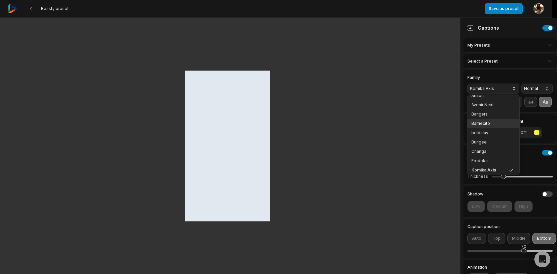 The width and height of the screenshot is (557, 274). Describe the element at coordinates (490, 114) in the screenshot. I see `span: Bangers` at that location.